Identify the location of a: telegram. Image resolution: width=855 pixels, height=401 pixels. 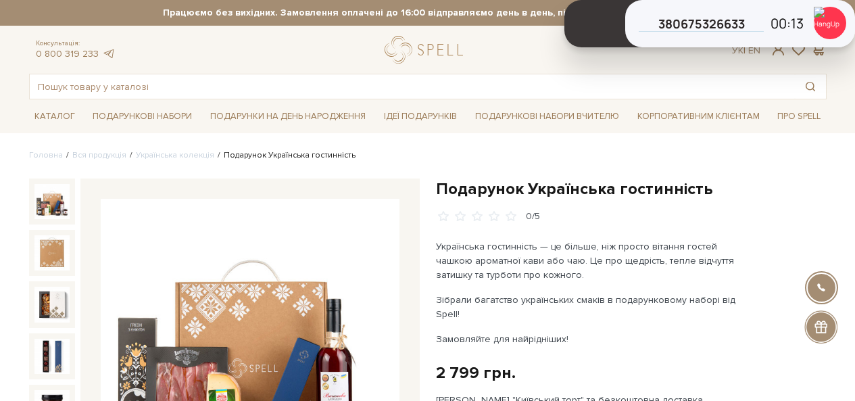
(109, 53).